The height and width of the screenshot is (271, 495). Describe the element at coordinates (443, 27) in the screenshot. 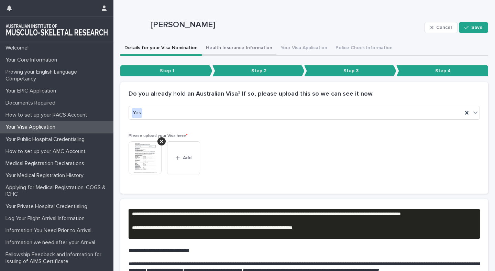

I see `span: Cancel` at that location.